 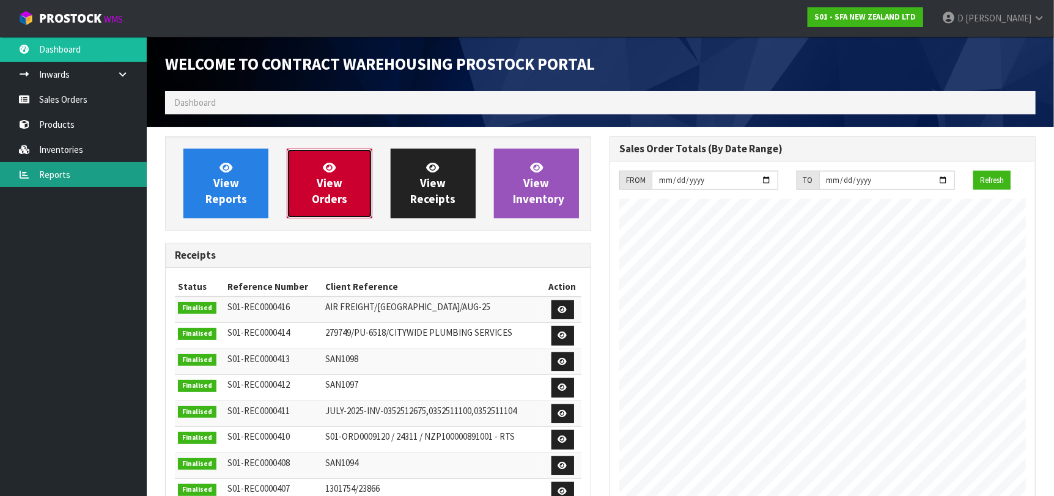 What do you see at coordinates (420, 436) in the screenshot?
I see `span: S01-ORD0009120 / 24311 / NZP100000891001 - RTS` at bounding box center [420, 436].